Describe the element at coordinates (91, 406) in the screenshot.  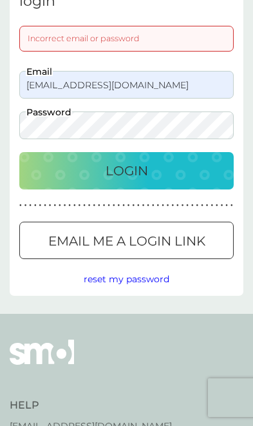
I see `h4: Help` at that location.